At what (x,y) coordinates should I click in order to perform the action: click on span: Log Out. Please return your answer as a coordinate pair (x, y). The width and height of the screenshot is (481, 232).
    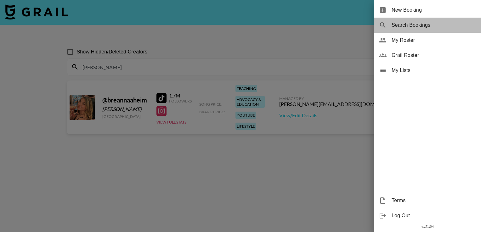
    Looking at the image, I should click on (434, 216).